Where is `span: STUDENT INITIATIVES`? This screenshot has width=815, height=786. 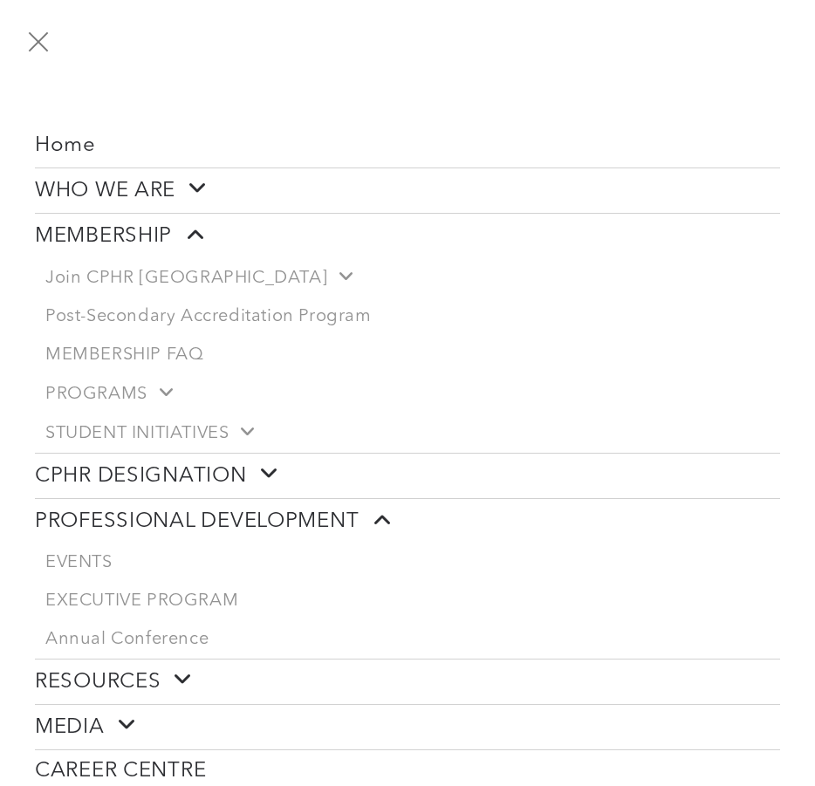 span: STUDENT INITIATIVES is located at coordinates (149, 433).